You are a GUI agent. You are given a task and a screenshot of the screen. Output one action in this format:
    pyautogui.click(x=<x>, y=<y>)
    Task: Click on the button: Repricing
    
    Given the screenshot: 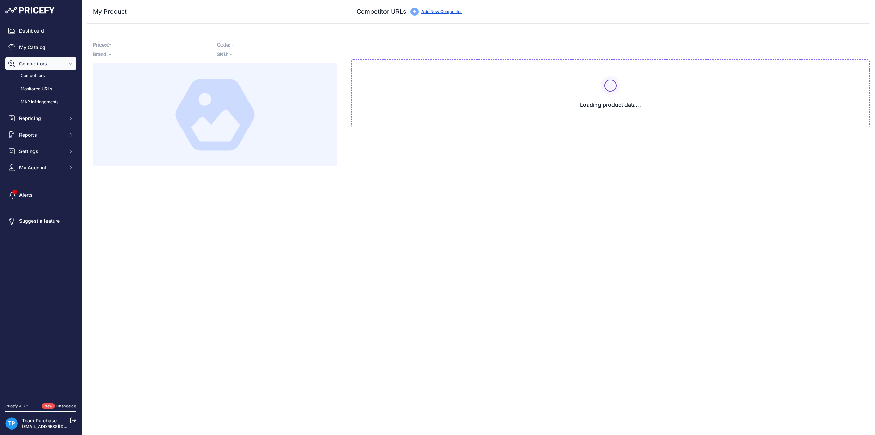 What is the action you would take?
    pyautogui.click(x=41, y=118)
    